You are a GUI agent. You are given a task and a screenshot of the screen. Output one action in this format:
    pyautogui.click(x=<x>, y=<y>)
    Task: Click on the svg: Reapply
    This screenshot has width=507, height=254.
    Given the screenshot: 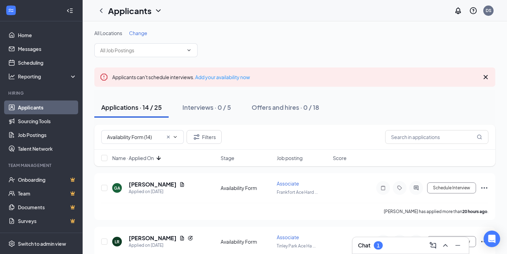 What is the action you would take?
    pyautogui.click(x=190, y=238)
    